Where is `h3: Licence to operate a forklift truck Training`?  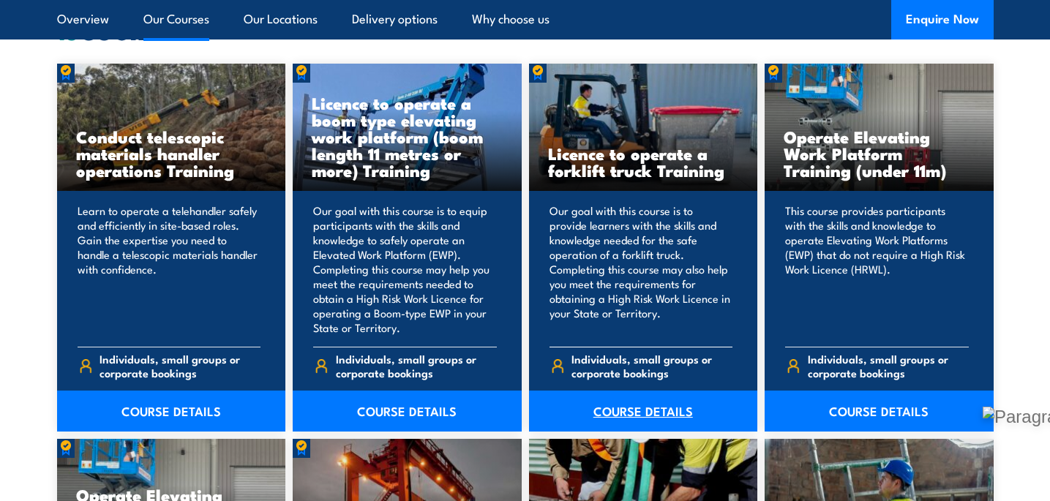
h3: Licence to operate a forklift truck Training is located at coordinates (643, 162).